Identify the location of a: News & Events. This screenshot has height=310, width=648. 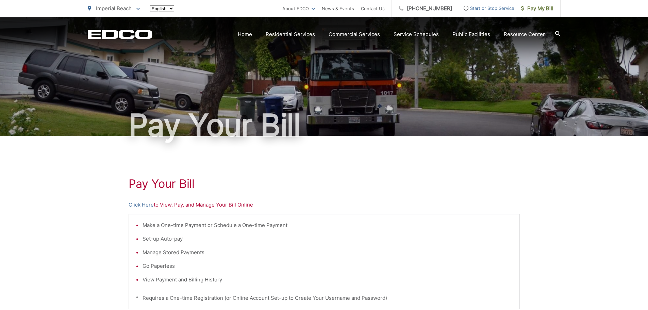
(338, 9).